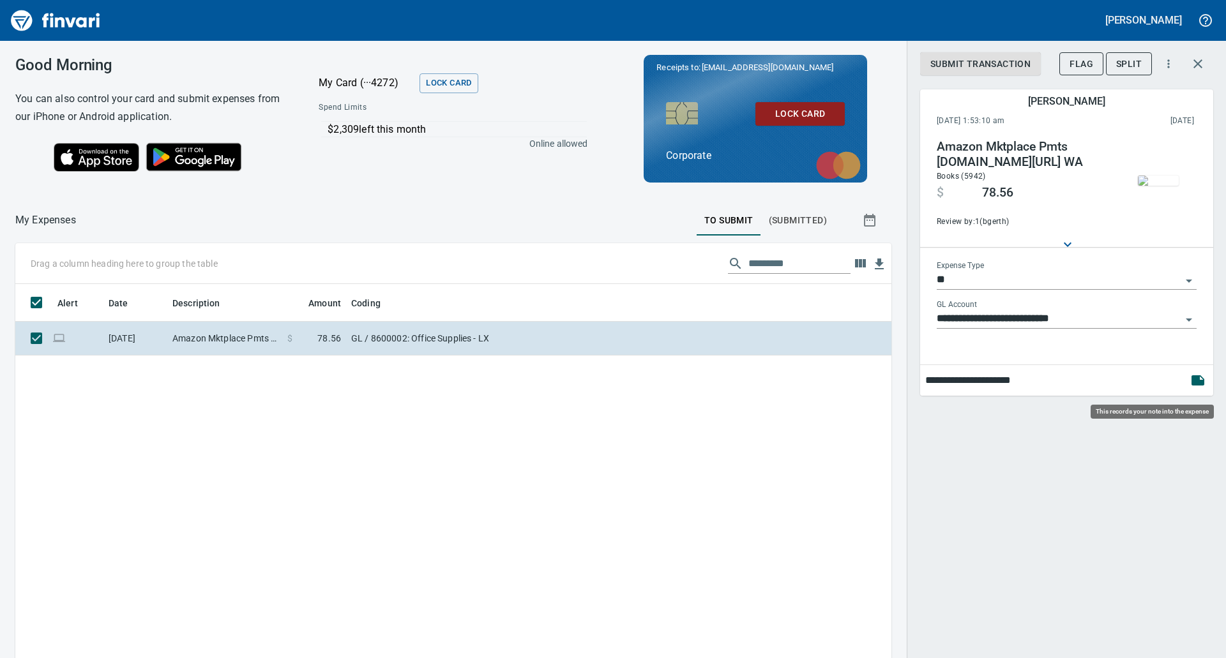 This screenshot has height=658, width=1226. I want to click on h6: You can also control your card and submit expenses from our iPhone or Android application., so click(151, 108).